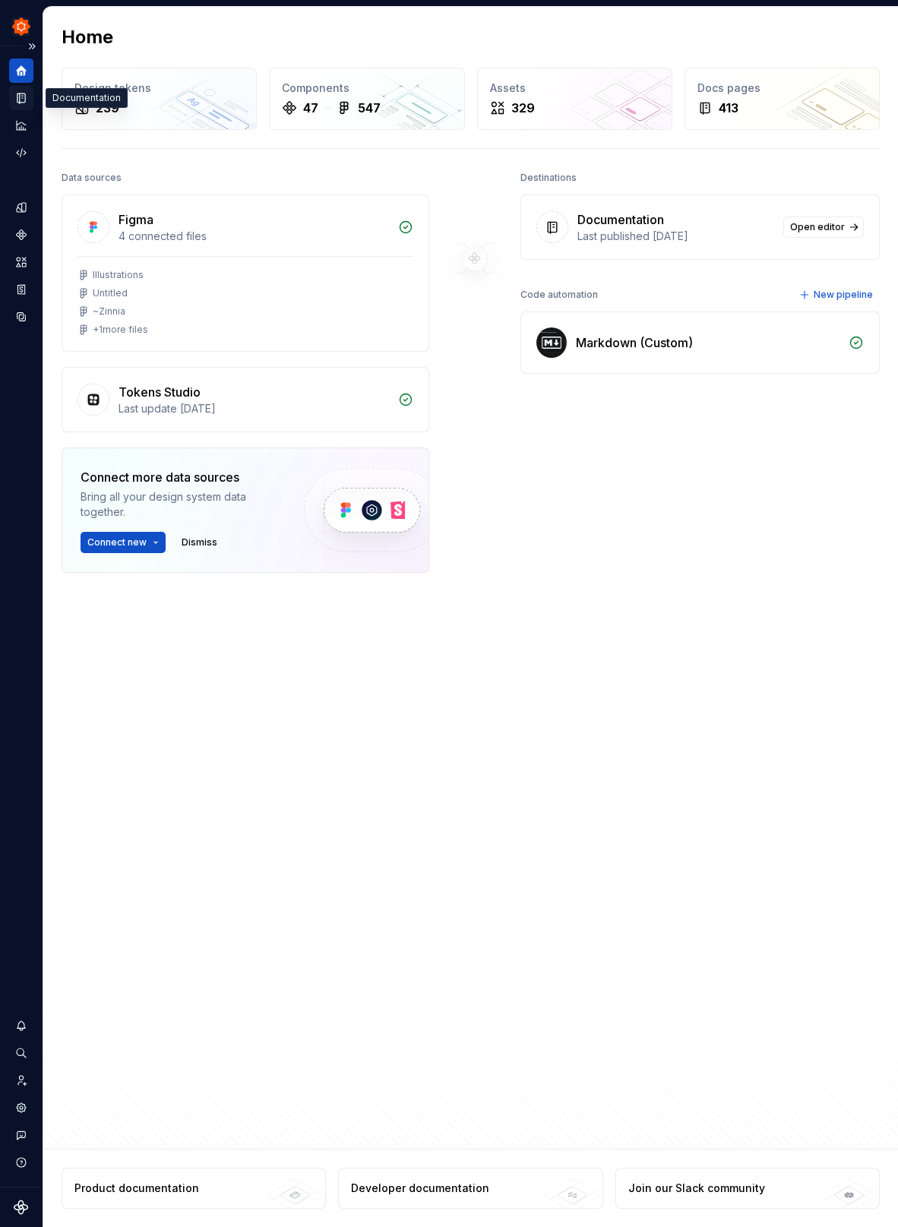  What do you see at coordinates (199, 542) in the screenshot?
I see `span: Dismiss` at bounding box center [199, 542].